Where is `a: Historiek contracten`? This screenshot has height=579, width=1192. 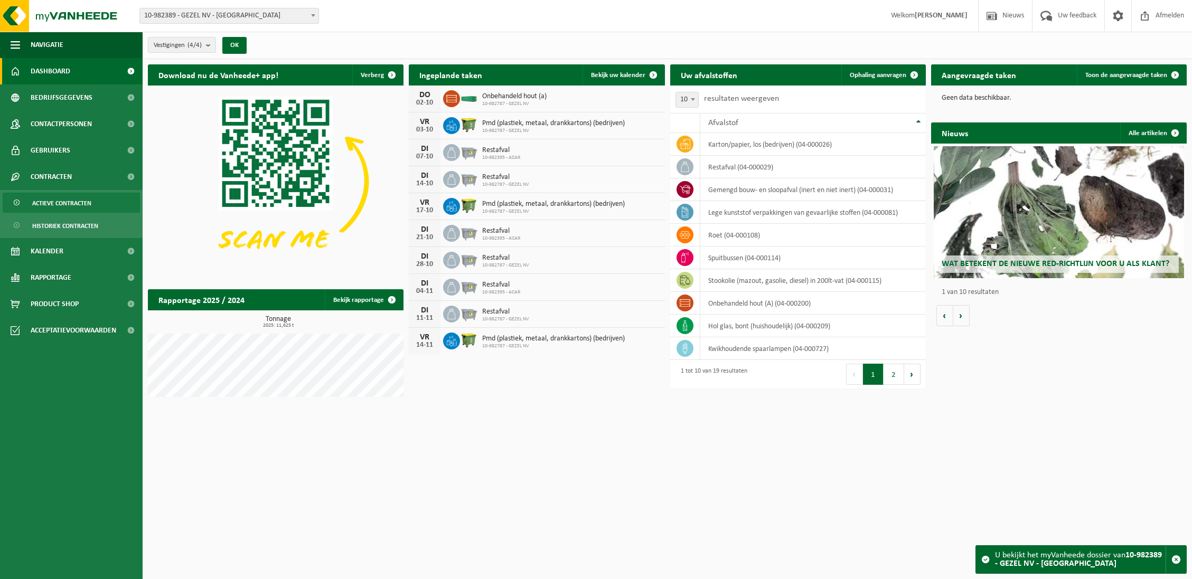
a: Historiek contracten is located at coordinates (71, 225).